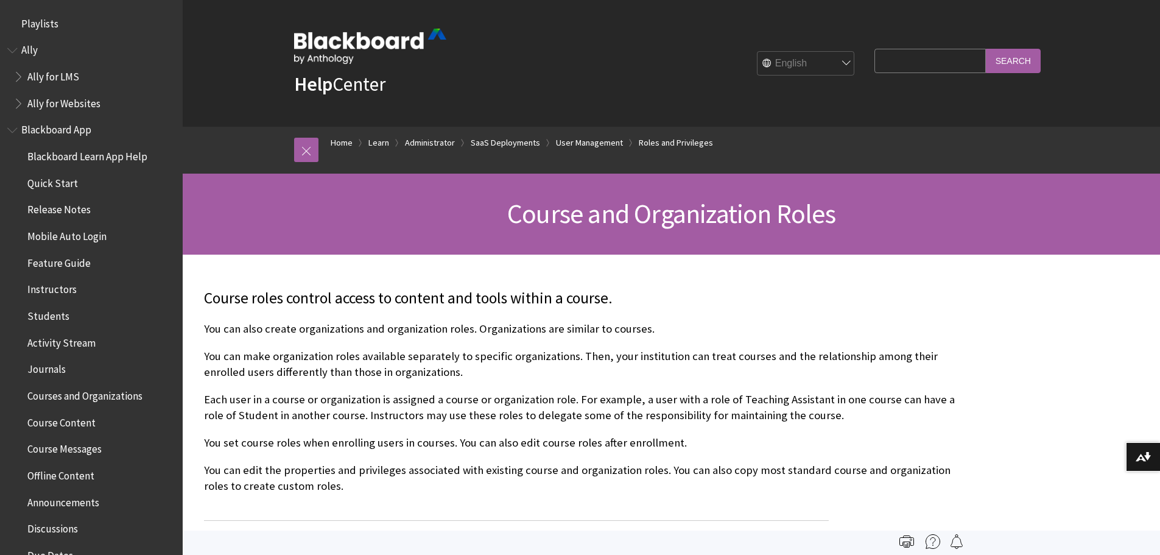  I want to click on a: Roles and Privileges, so click(676, 143).